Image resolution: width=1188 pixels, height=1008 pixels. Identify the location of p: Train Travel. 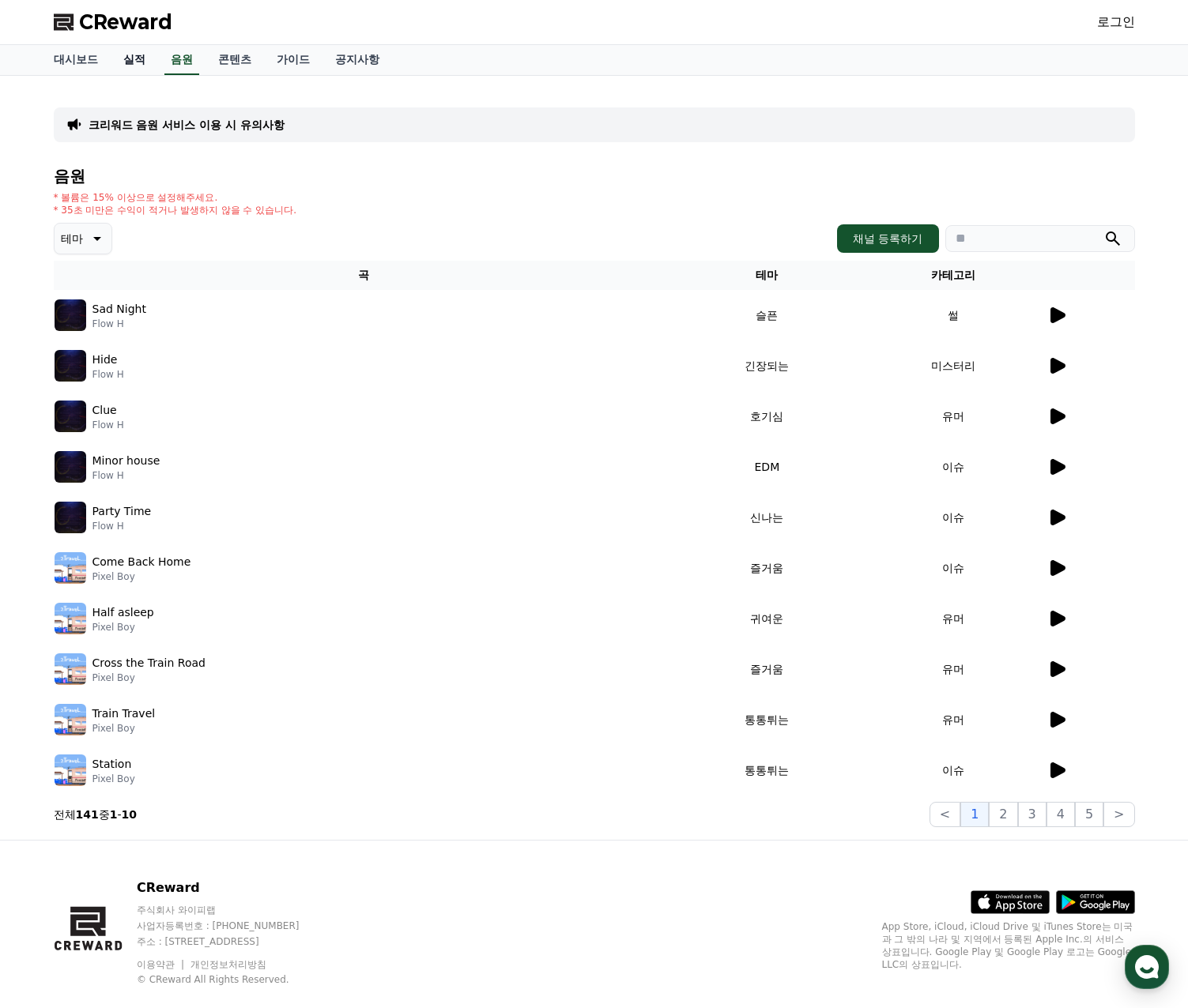
(124, 714).